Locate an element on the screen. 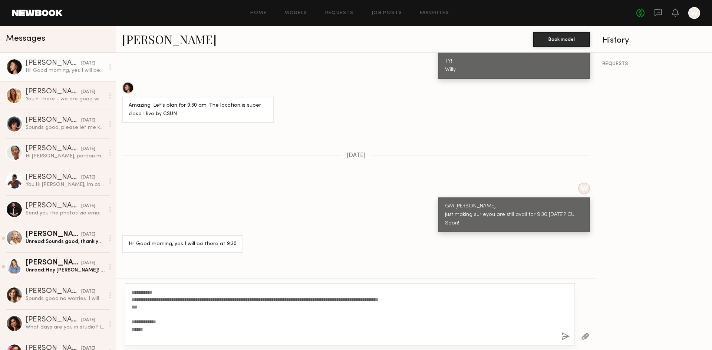 The width and height of the screenshot is (712, 350). div: Sounds good, please let me know. is located at coordinates (65, 128).